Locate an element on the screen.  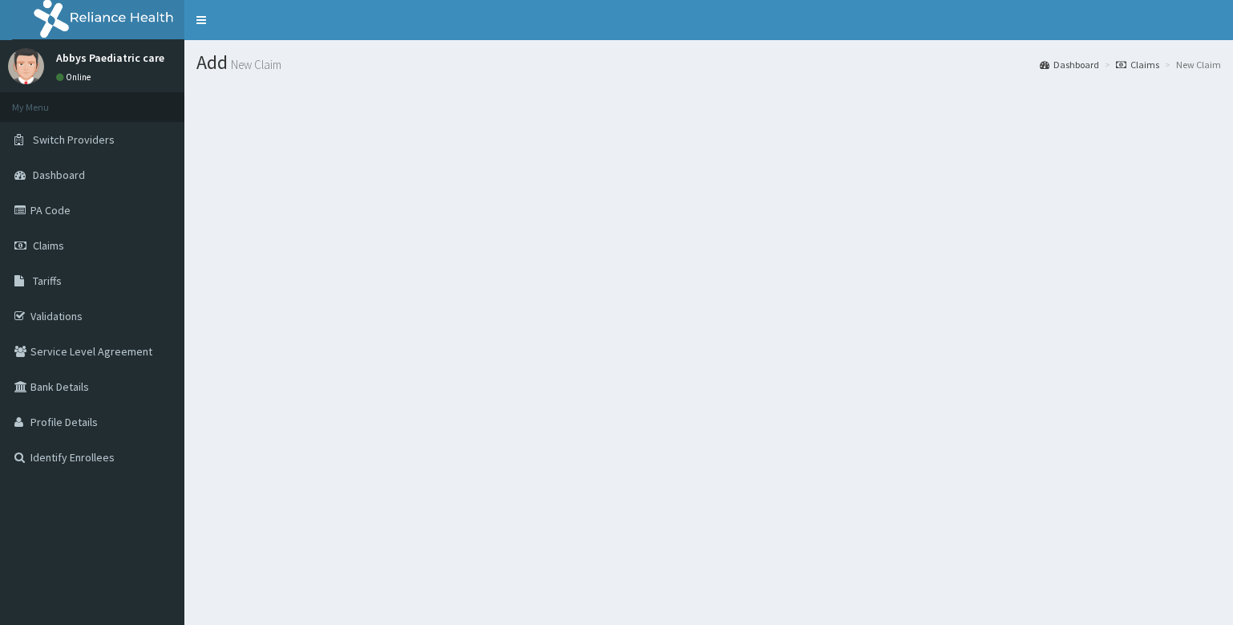
span: Claims is located at coordinates (48, 245).